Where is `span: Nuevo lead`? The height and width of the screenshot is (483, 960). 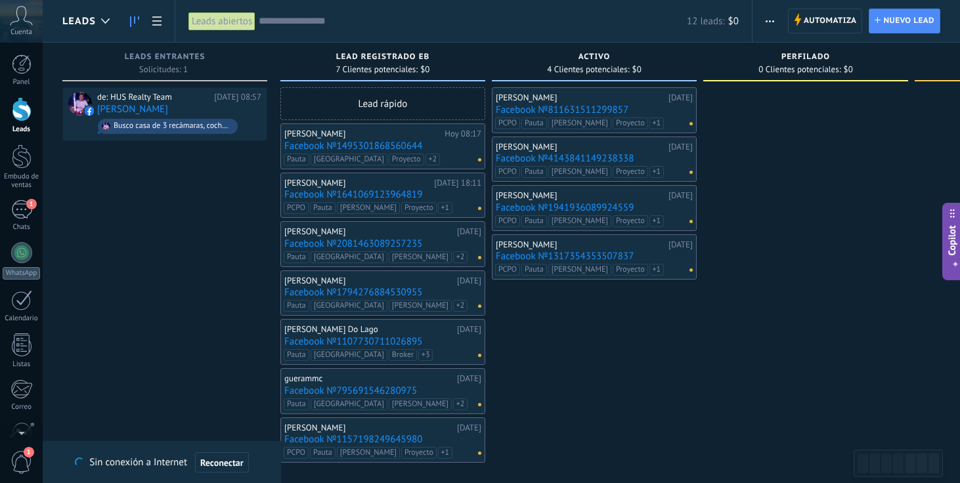 span: Nuevo lead is located at coordinates (909, 21).